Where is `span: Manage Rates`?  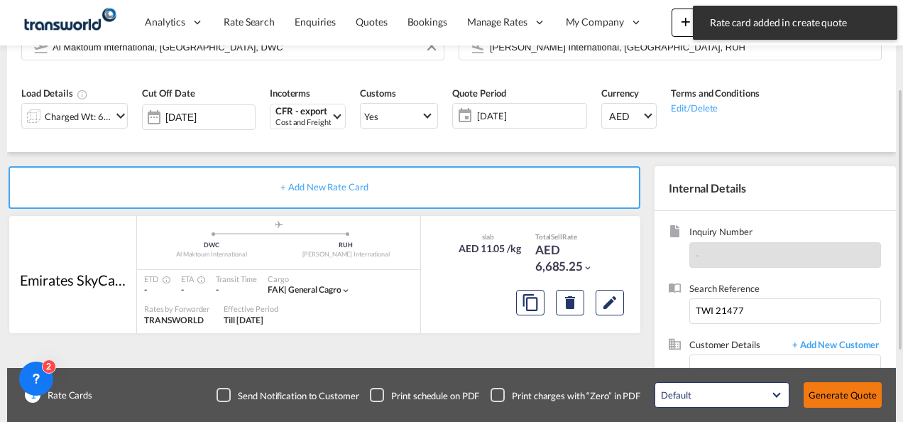
span: Manage Rates is located at coordinates (497, 22).